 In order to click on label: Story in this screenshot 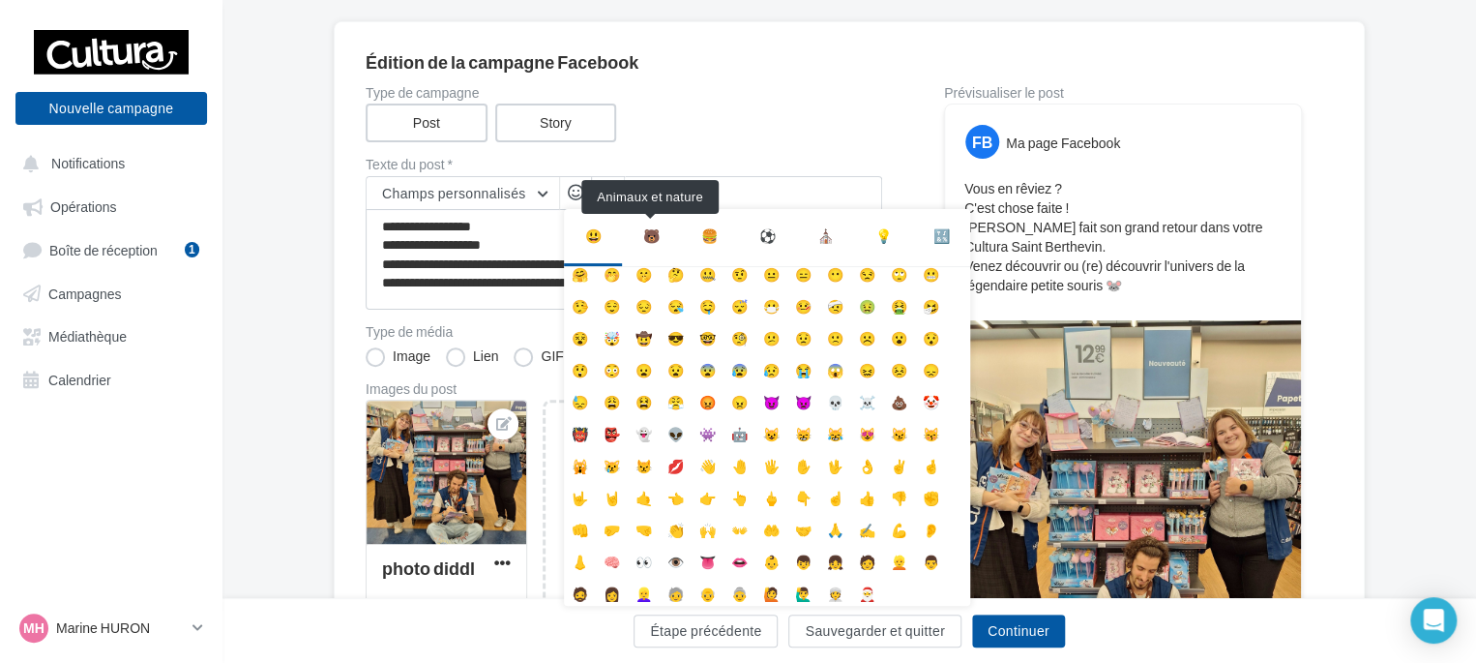, I will do `click(556, 123)`.